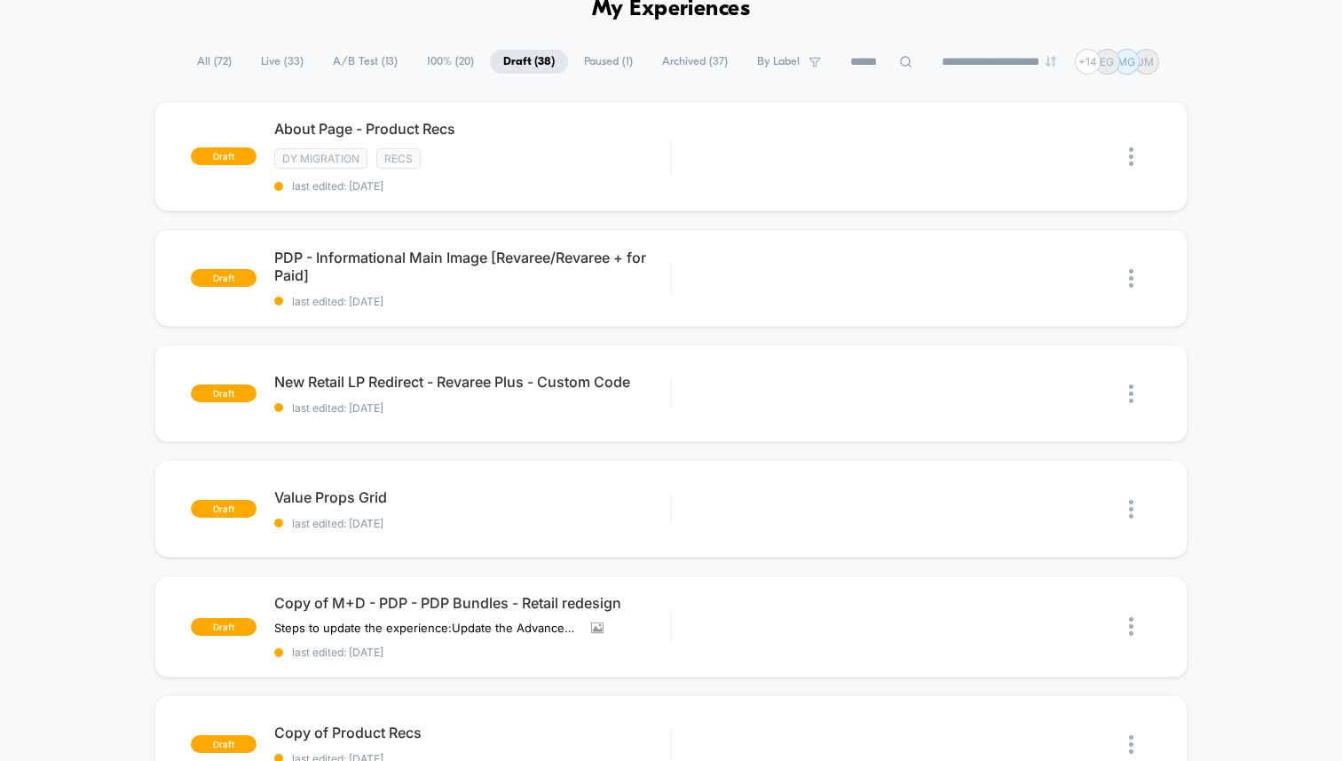  Describe the element at coordinates (365, 61) in the screenshot. I see `span: A/B Test ( 13 )` at that location.